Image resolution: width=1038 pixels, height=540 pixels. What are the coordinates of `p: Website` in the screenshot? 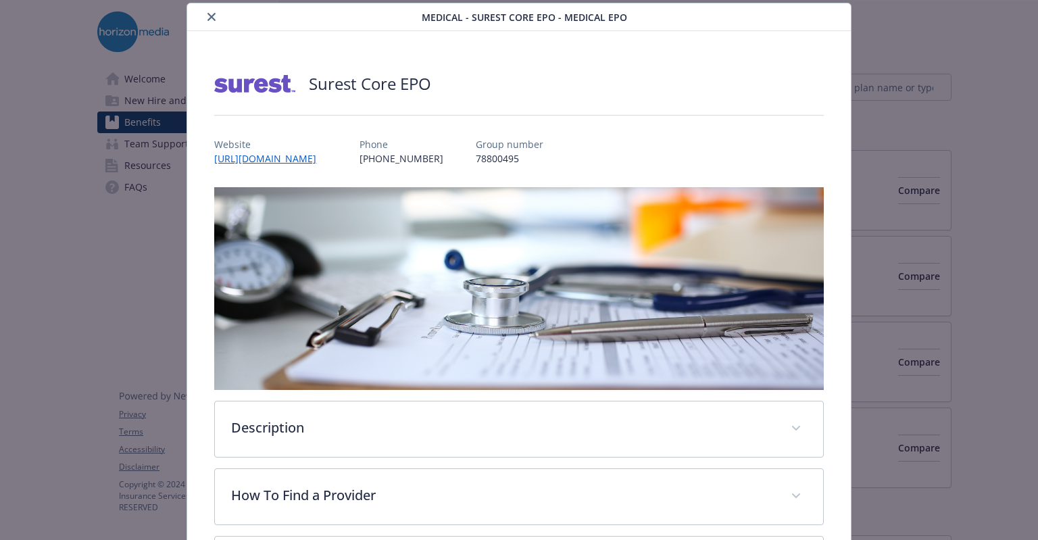 It's located at (270, 144).